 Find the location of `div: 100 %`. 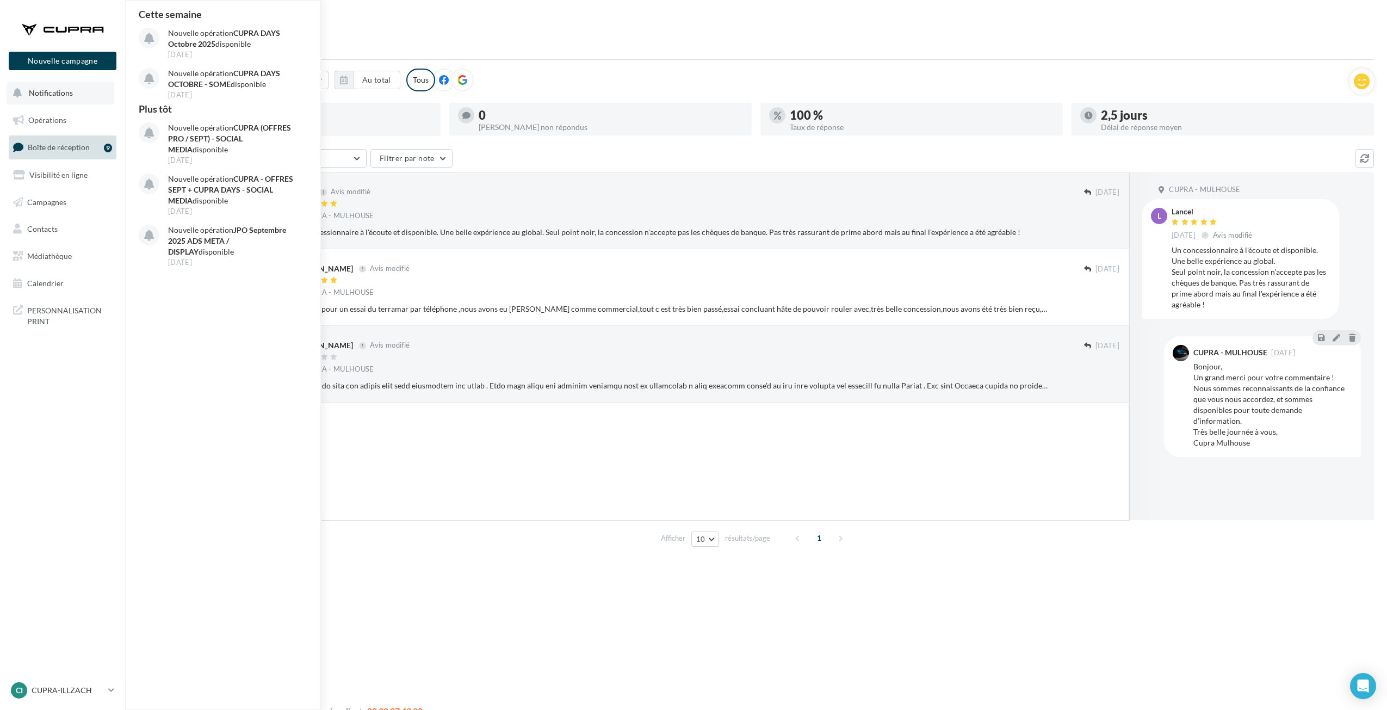

div: 100 % is located at coordinates (922, 115).